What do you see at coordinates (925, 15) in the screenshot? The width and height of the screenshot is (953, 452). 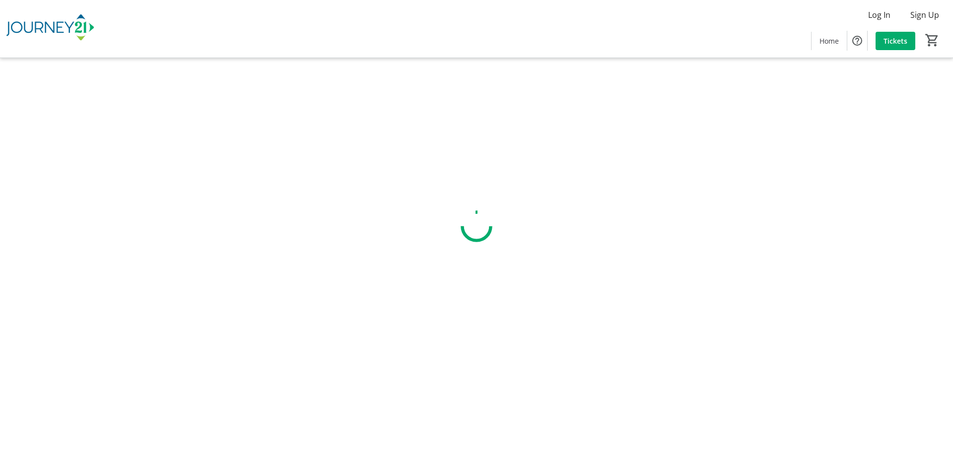 I see `button: Sign Up` at bounding box center [925, 15].